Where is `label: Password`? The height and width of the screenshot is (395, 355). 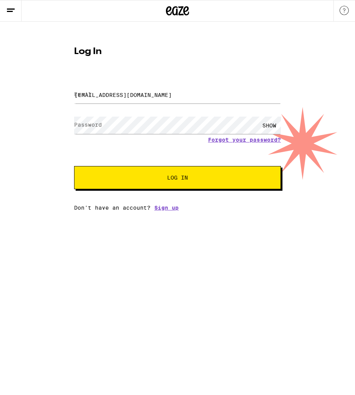 label: Password is located at coordinates (88, 125).